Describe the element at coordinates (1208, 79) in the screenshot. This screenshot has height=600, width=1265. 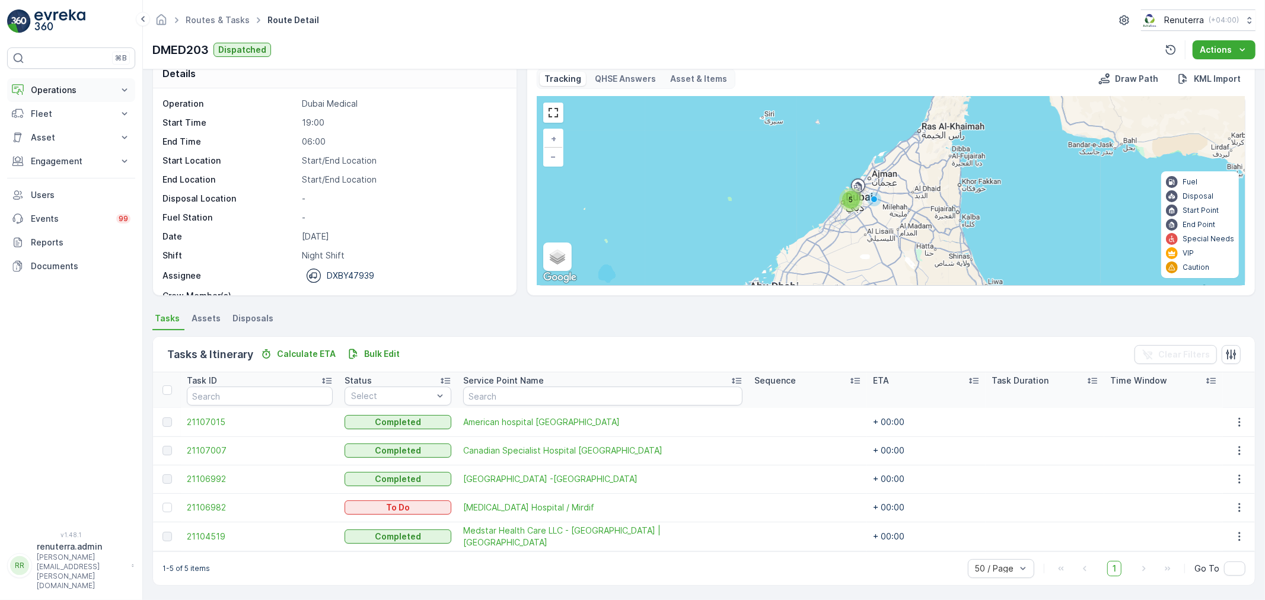
I see `button: KML Import` at that location.